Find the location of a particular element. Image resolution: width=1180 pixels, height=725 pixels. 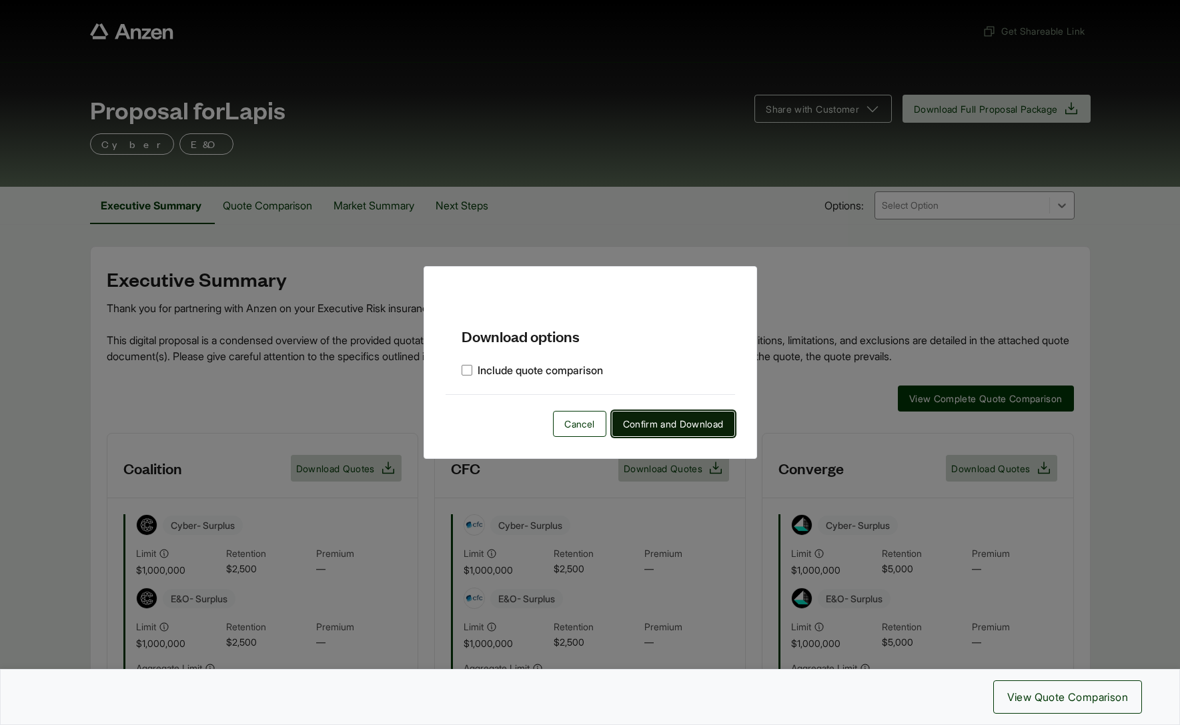

span: View Quote Comparison is located at coordinates (1067, 697).